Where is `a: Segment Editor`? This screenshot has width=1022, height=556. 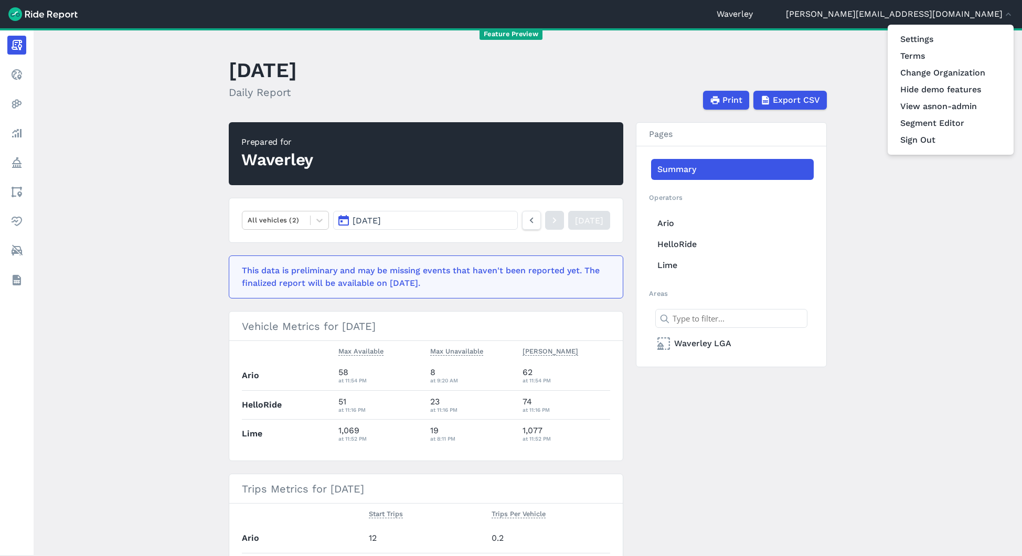 a: Segment Editor is located at coordinates (951, 123).